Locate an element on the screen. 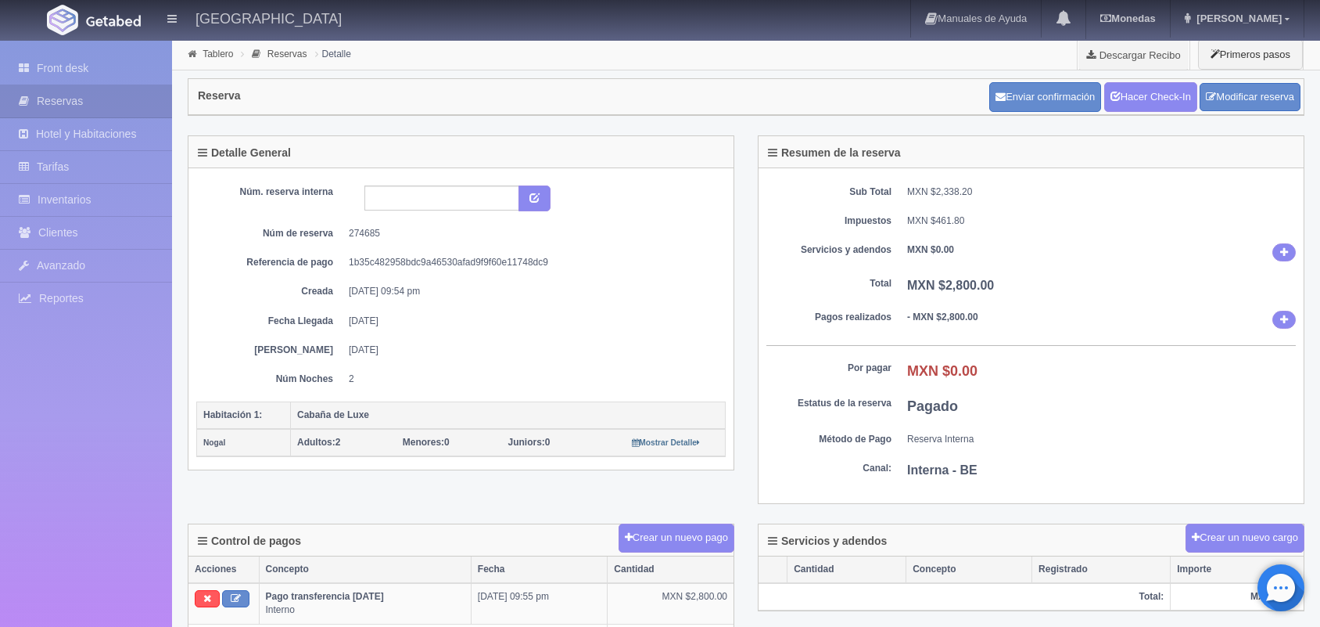 The image size is (1320, 627). th: Fecha is located at coordinates (539, 569).